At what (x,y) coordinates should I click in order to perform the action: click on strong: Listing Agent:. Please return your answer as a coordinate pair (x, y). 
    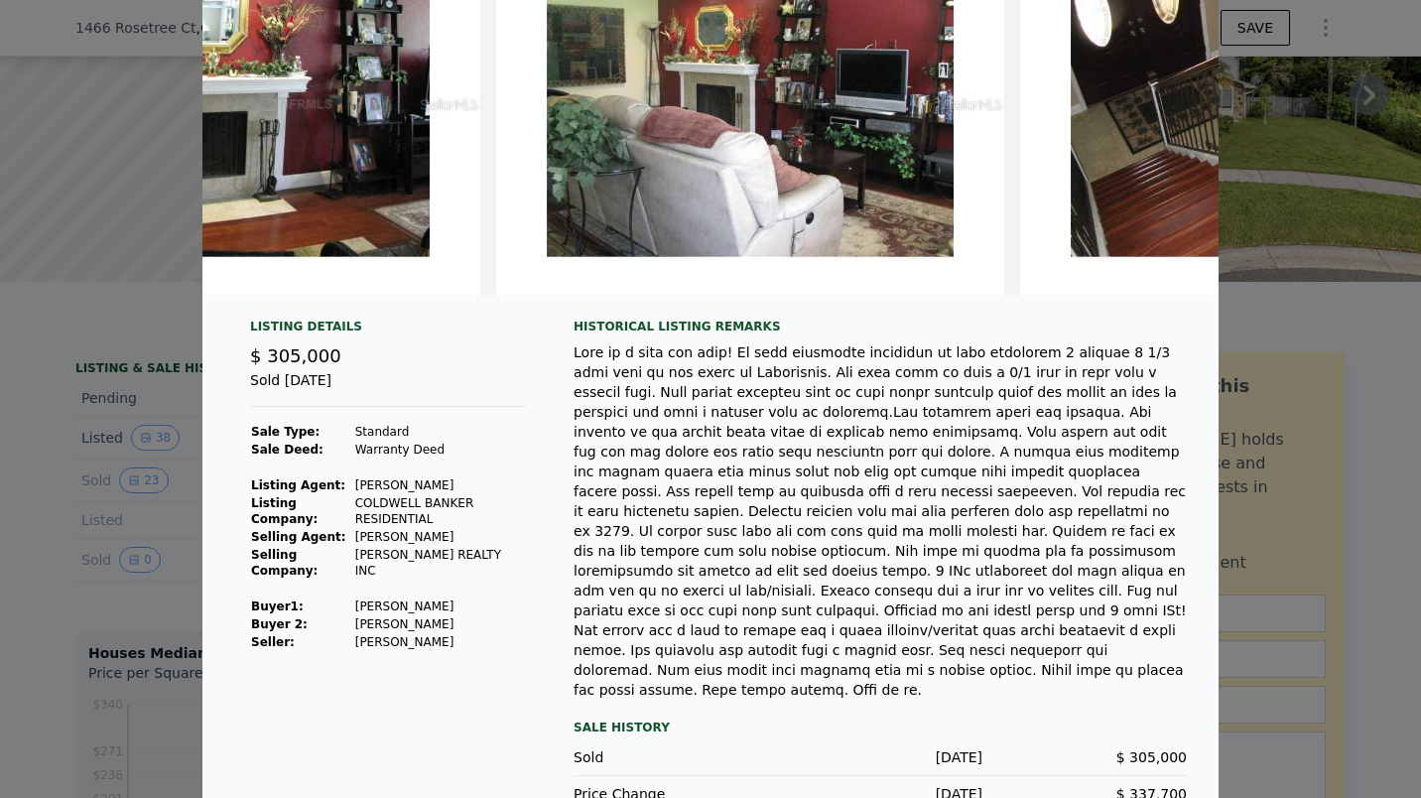
    Looking at the image, I should click on (298, 485).